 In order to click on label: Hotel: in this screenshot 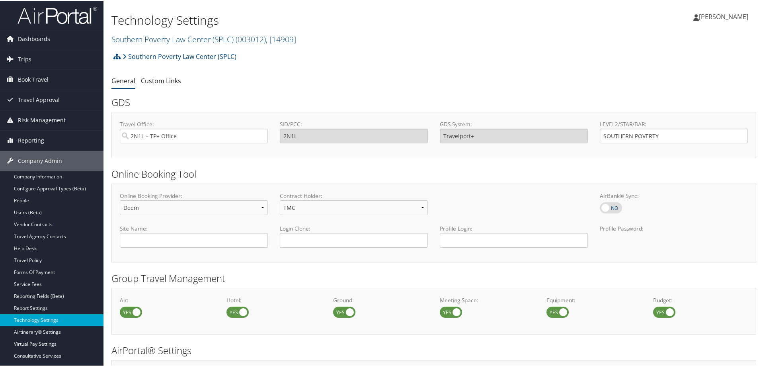, I will do `click(274, 299)`.